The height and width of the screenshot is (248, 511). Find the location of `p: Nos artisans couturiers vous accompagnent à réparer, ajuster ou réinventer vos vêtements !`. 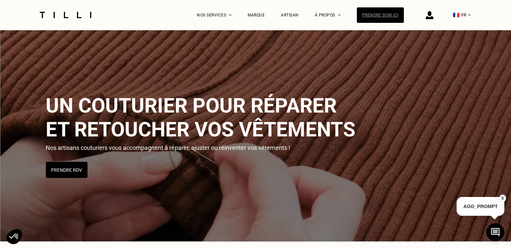

p: Nos artisans couturiers vous accompagnent à réparer, ajuster ou réinventer vos vêtements ! is located at coordinates (170, 147).